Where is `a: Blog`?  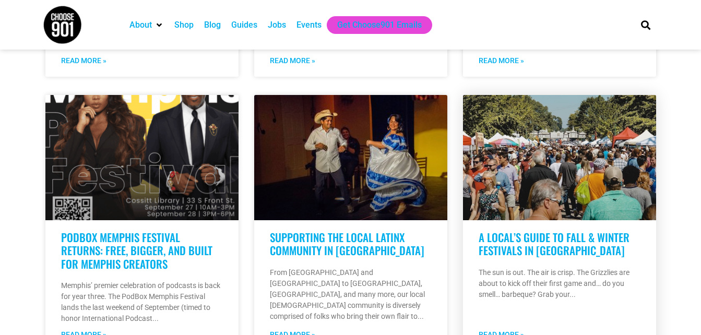
a: Blog is located at coordinates (212, 25).